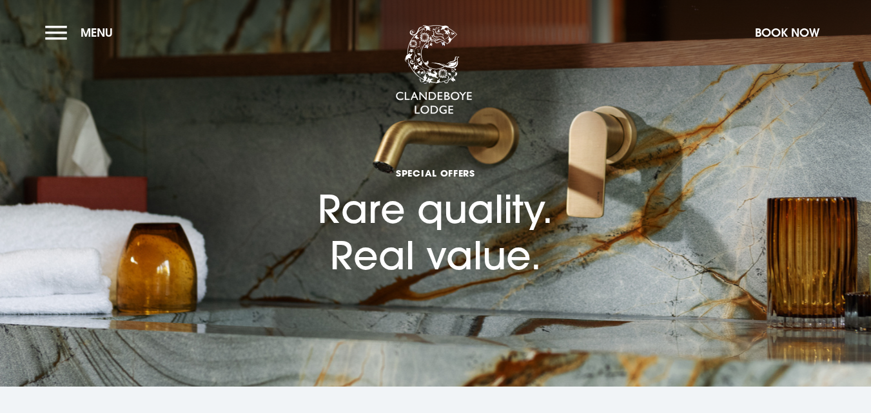  Describe the element at coordinates (97, 32) in the screenshot. I see `span: Menu` at that location.